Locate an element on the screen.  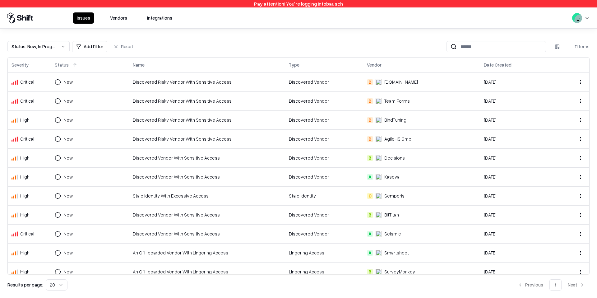
div: Stale Identity is located at coordinates (324, 195).